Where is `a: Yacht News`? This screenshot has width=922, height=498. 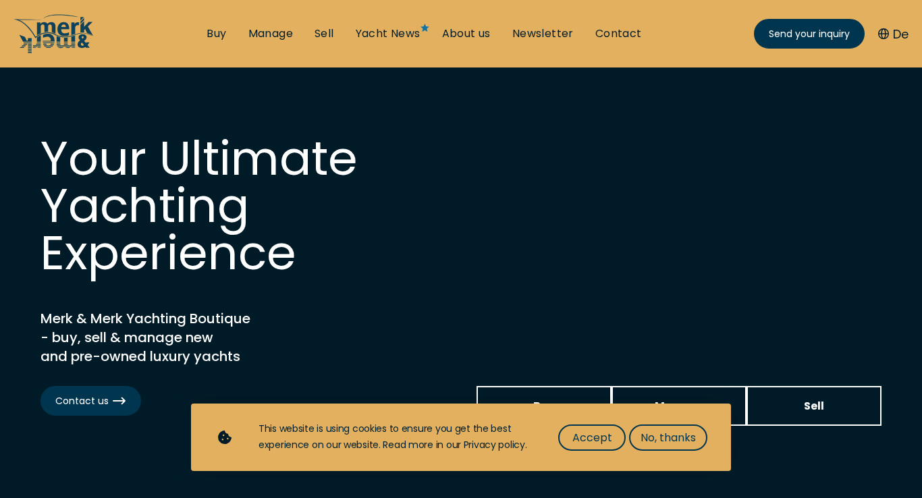 a: Yacht News is located at coordinates (388, 34).